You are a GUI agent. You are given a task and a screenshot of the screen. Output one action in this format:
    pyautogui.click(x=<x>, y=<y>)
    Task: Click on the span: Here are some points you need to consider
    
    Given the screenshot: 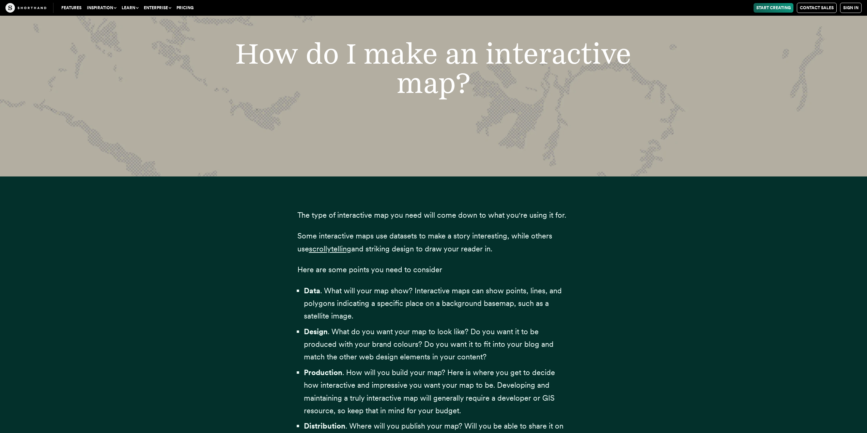 What is the action you would take?
    pyautogui.click(x=370, y=270)
    